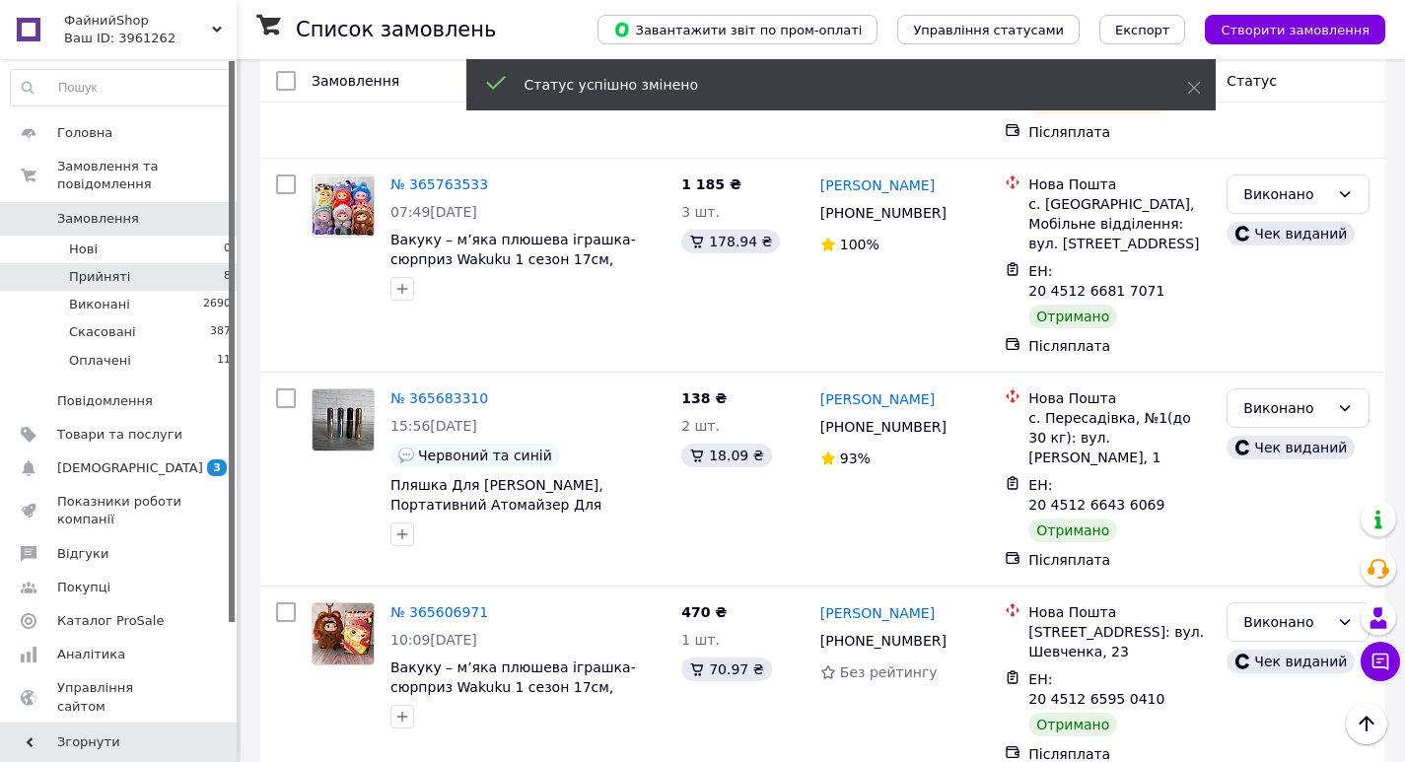  What do you see at coordinates (711, 184) in the screenshot?
I see `span: 1 185 ₴` at bounding box center [711, 184].